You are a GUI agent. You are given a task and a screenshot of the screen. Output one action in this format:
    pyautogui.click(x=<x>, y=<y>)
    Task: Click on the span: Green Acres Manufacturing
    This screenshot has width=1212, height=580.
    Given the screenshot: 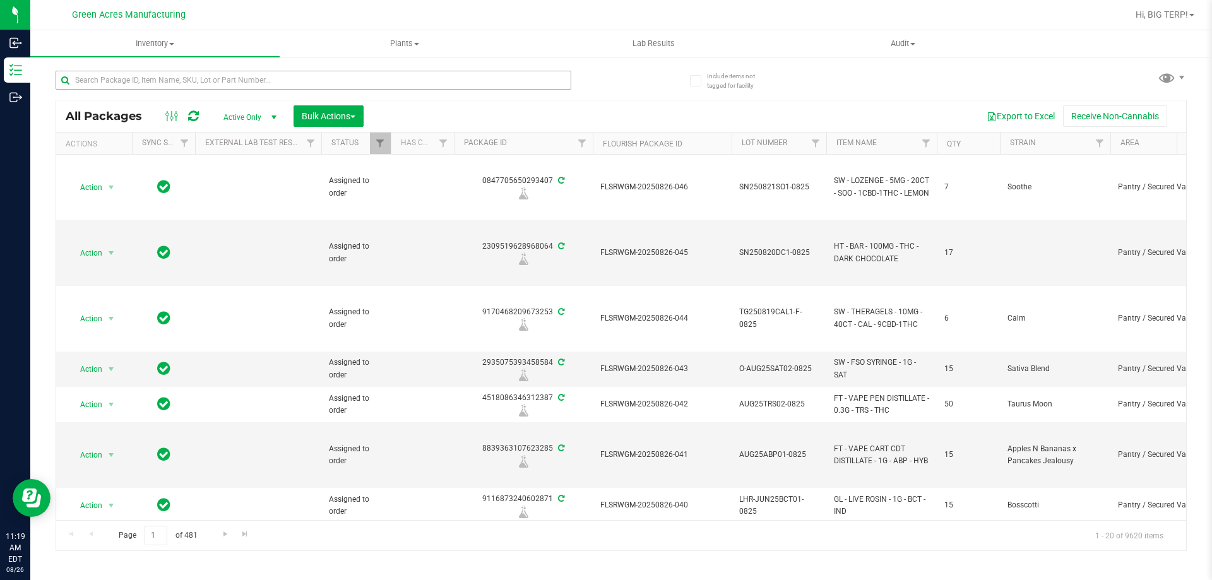 What is the action you would take?
    pyautogui.click(x=129, y=15)
    